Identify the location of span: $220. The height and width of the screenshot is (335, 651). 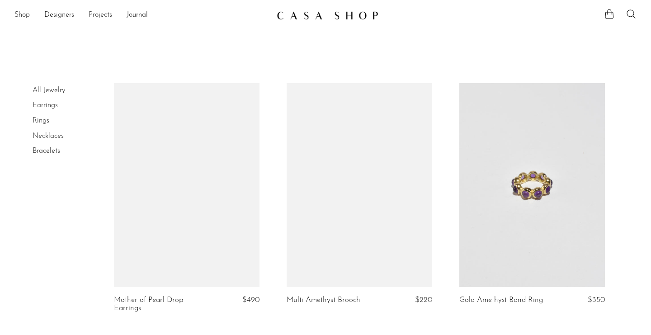
(423, 300).